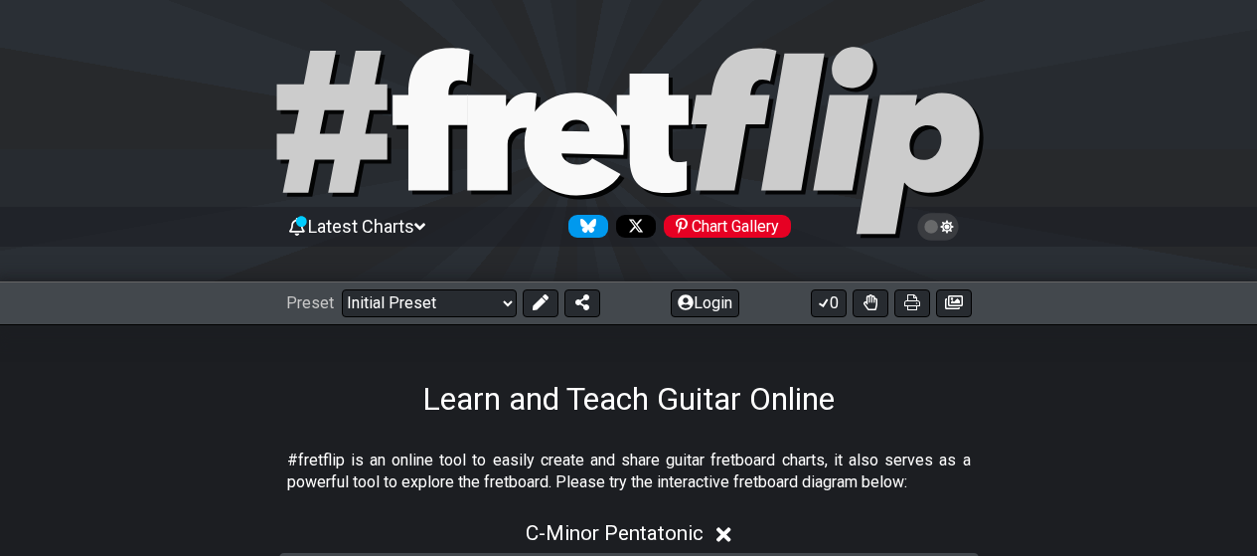 The image size is (1257, 556). What do you see at coordinates (584, 226) in the screenshot?
I see `a: Follow #fretflip at Bluesky` at bounding box center [584, 226].